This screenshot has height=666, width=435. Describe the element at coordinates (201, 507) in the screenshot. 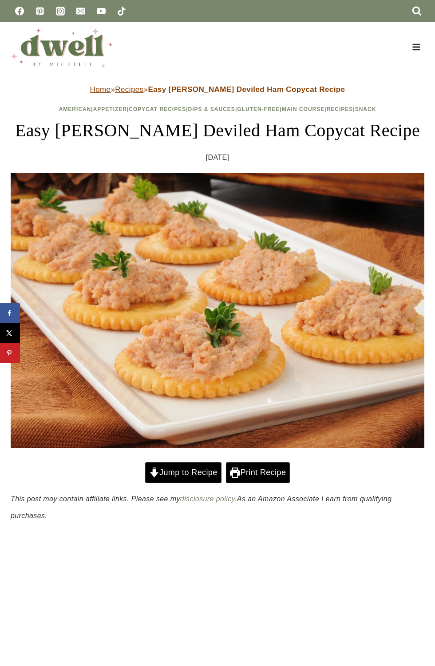

I see `em: This post may contain affiliate links. Please see my As an Amazon Associate I earn from qualifyin...` at that location.